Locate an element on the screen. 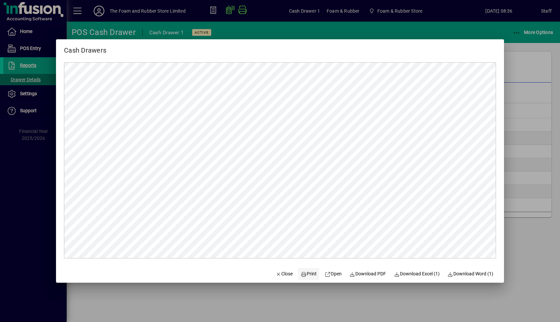 Image resolution: width=560 pixels, height=322 pixels. span: Open is located at coordinates (333, 274).